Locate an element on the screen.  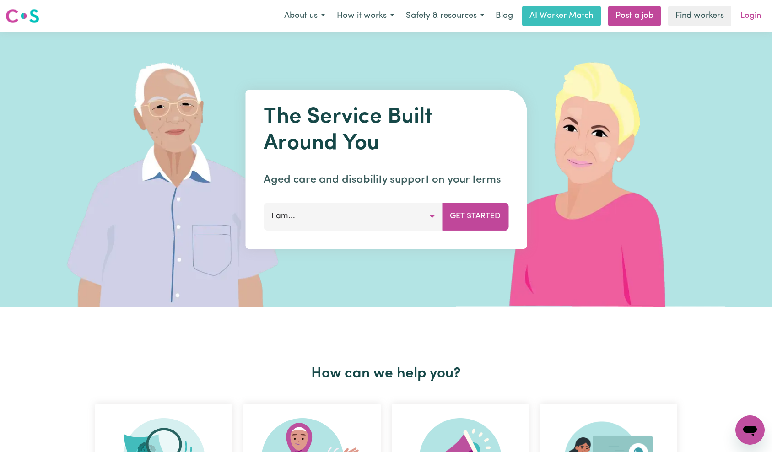
a: Careseekers logo is located at coordinates (22, 16).